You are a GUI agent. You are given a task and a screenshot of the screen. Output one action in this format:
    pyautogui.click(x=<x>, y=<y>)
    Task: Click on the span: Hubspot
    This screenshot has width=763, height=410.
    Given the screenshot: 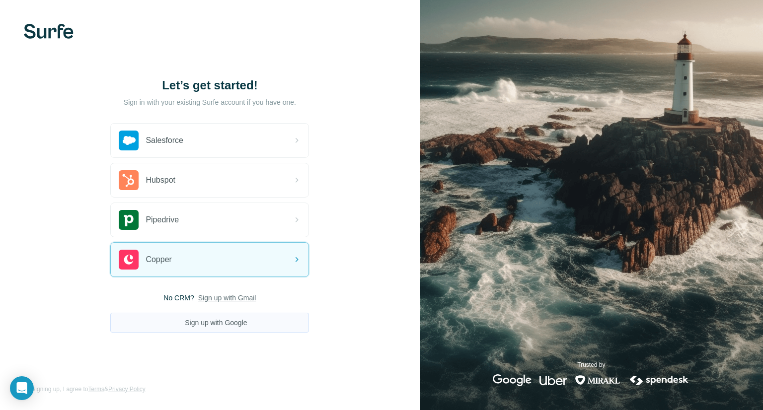 What is the action you would take?
    pyautogui.click(x=160, y=180)
    